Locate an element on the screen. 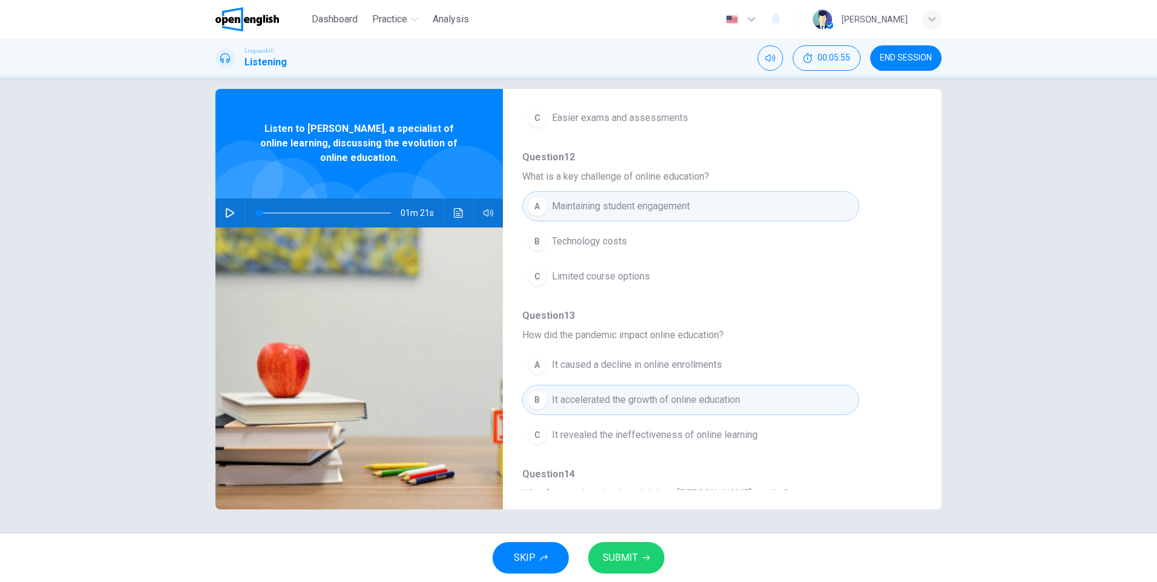  span: What is a key challenge of online education? is located at coordinates (712, 177).